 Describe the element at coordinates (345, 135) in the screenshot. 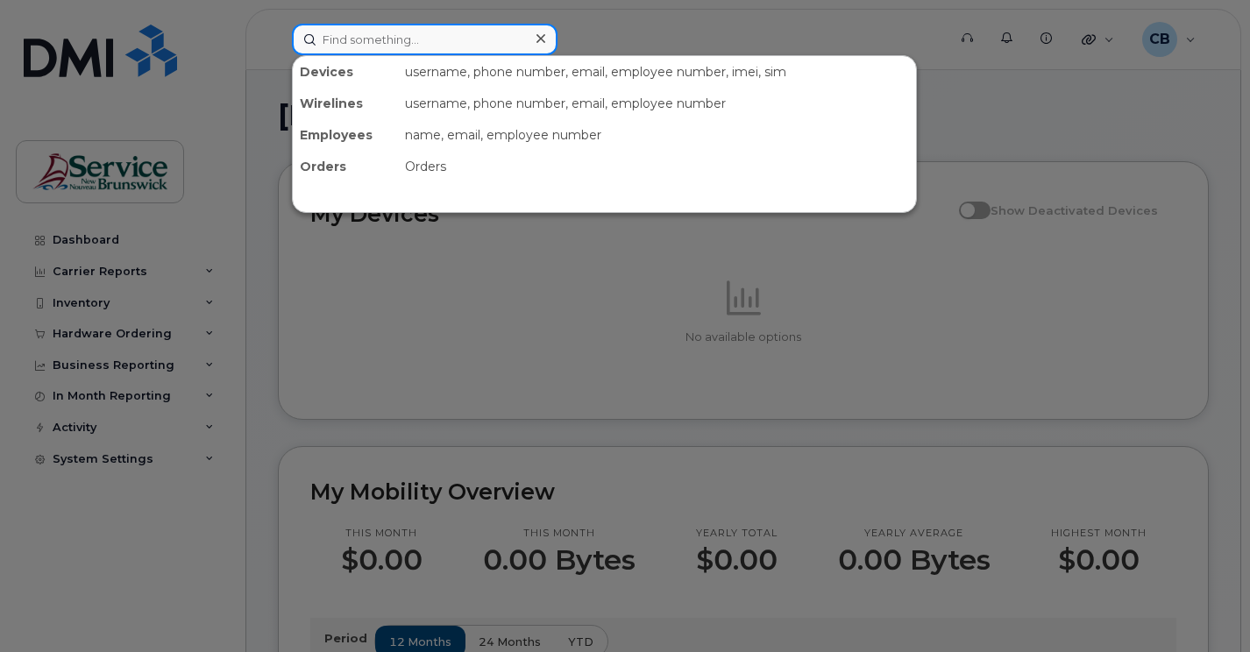

I see `div: Employees` at that location.